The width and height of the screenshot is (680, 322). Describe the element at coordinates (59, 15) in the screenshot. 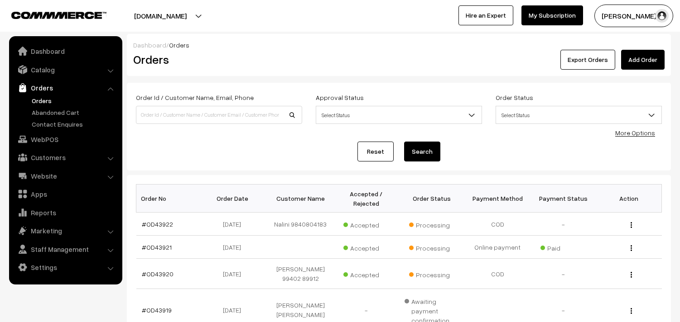

I see `img: COMMMERCE` at that location.